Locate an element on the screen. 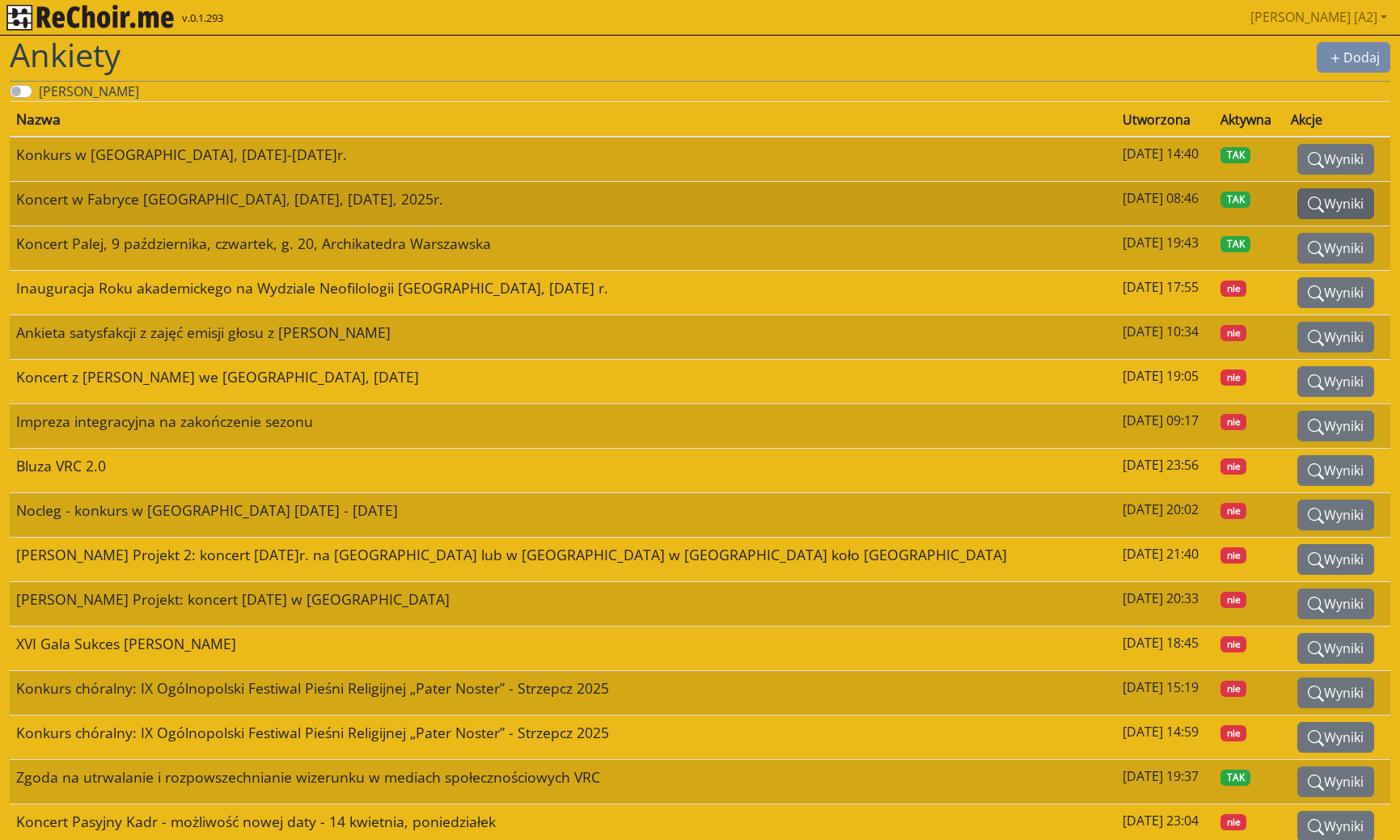 This screenshot has height=840, width=1400. div: Nazwa is located at coordinates (563, 119).